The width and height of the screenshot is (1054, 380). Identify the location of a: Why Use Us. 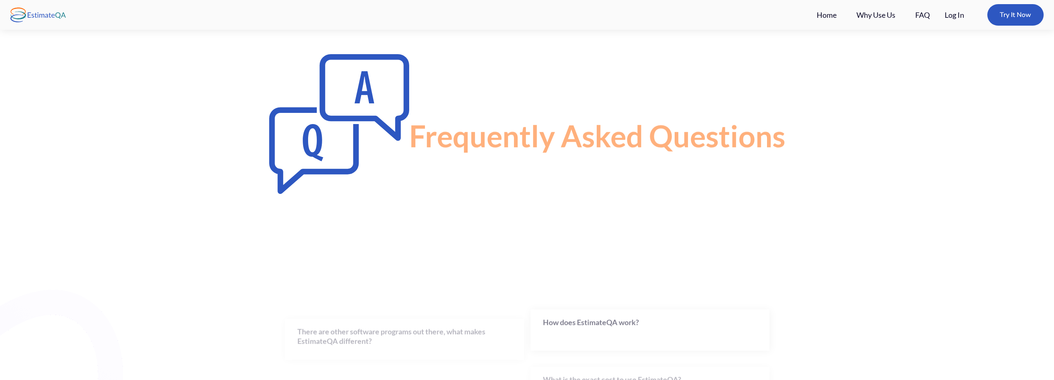
(876, 15).